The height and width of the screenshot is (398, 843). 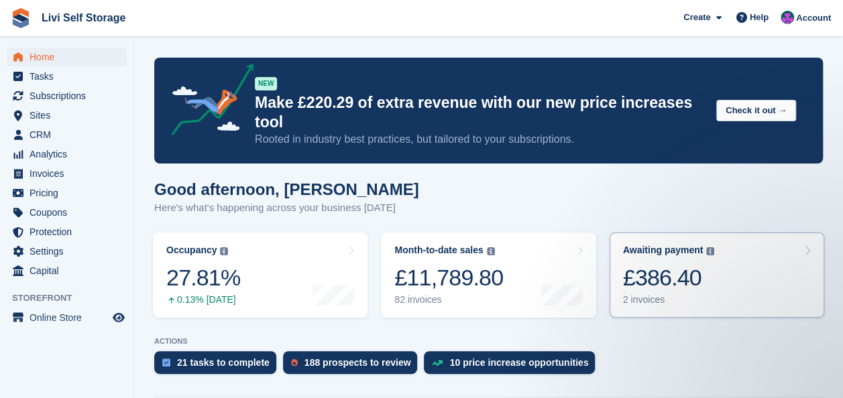 What do you see at coordinates (294, 363) in the screenshot?
I see `img: prospect-51fa495bee0391a8d652442698ab0144808aea92771e9ea1ae160a38d050c398.svg` at bounding box center [294, 363].